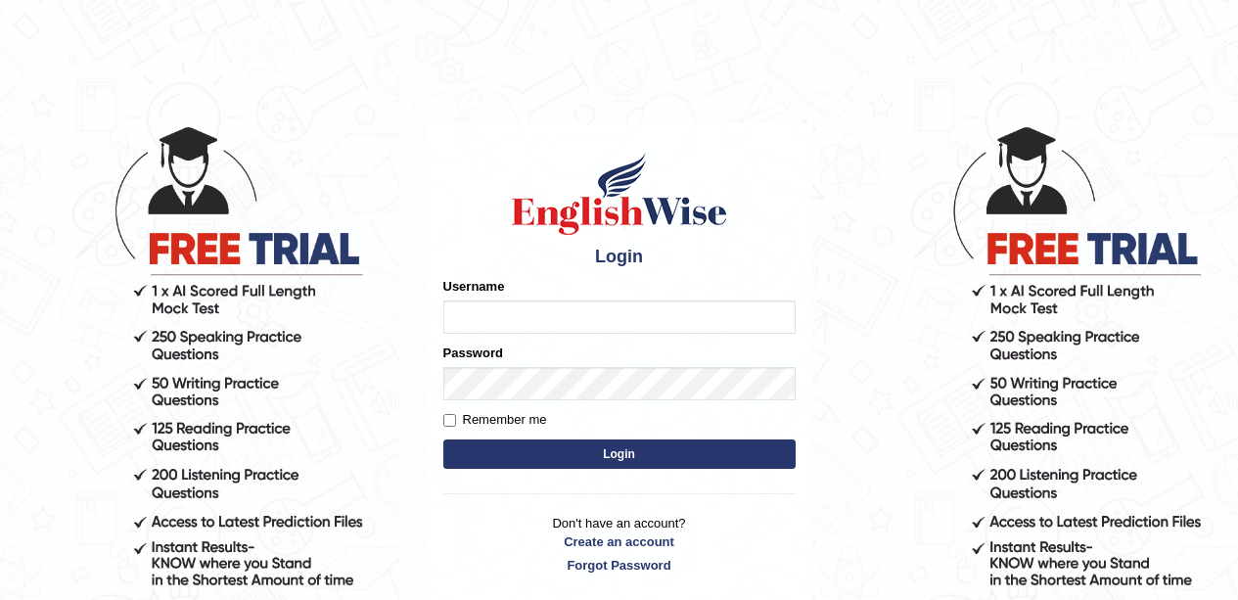  I want to click on img: Logo of English Wise sign in for intelligent practice with AI, so click(619, 194).